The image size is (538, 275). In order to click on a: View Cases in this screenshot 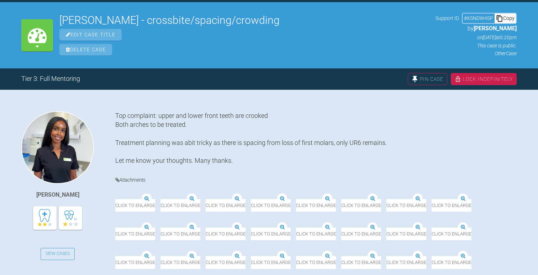, I will do `click(58, 254)`.